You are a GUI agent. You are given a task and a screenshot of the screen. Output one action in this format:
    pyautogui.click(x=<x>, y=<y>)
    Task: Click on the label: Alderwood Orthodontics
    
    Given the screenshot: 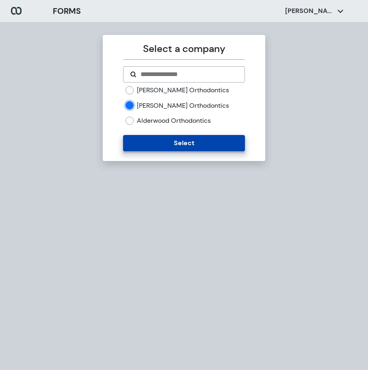 What is the action you would take?
    pyautogui.click(x=174, y=121)
    